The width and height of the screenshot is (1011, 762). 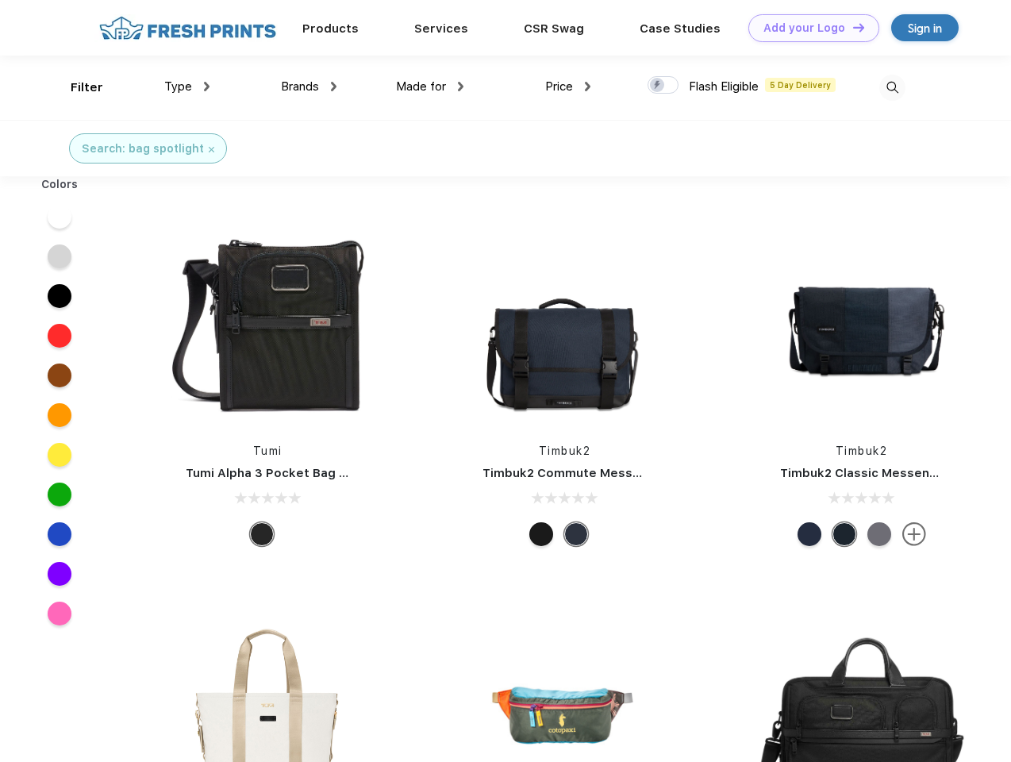 I want to click on img: DT, so click(x=858, y=27).